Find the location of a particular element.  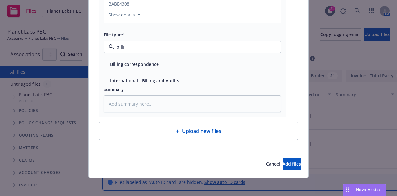

span: Add files is located at coordinates (292, 164).